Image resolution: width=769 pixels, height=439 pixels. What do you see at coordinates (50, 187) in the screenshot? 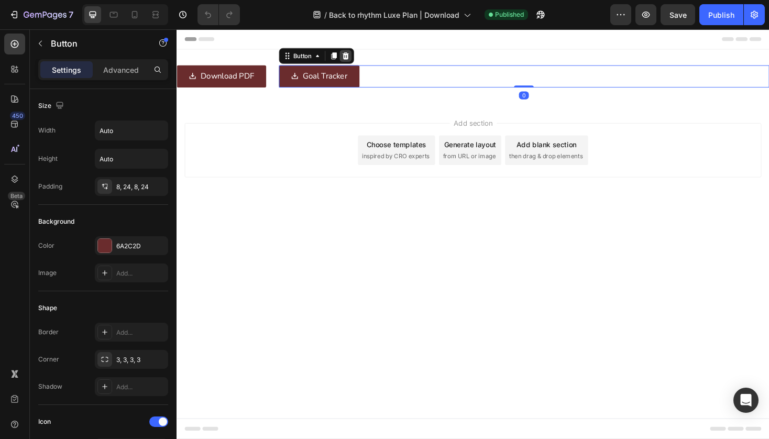
I see `div: Padding` at bounding box center [50, 187].